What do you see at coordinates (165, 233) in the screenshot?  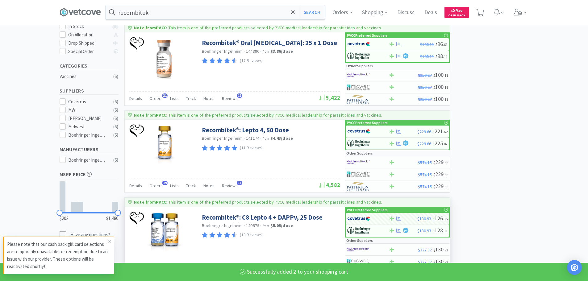 I see `img: 9f3924d7736f400ea0fc5dda8a7e93b5_355628.png` at bounding box center [165, 233].